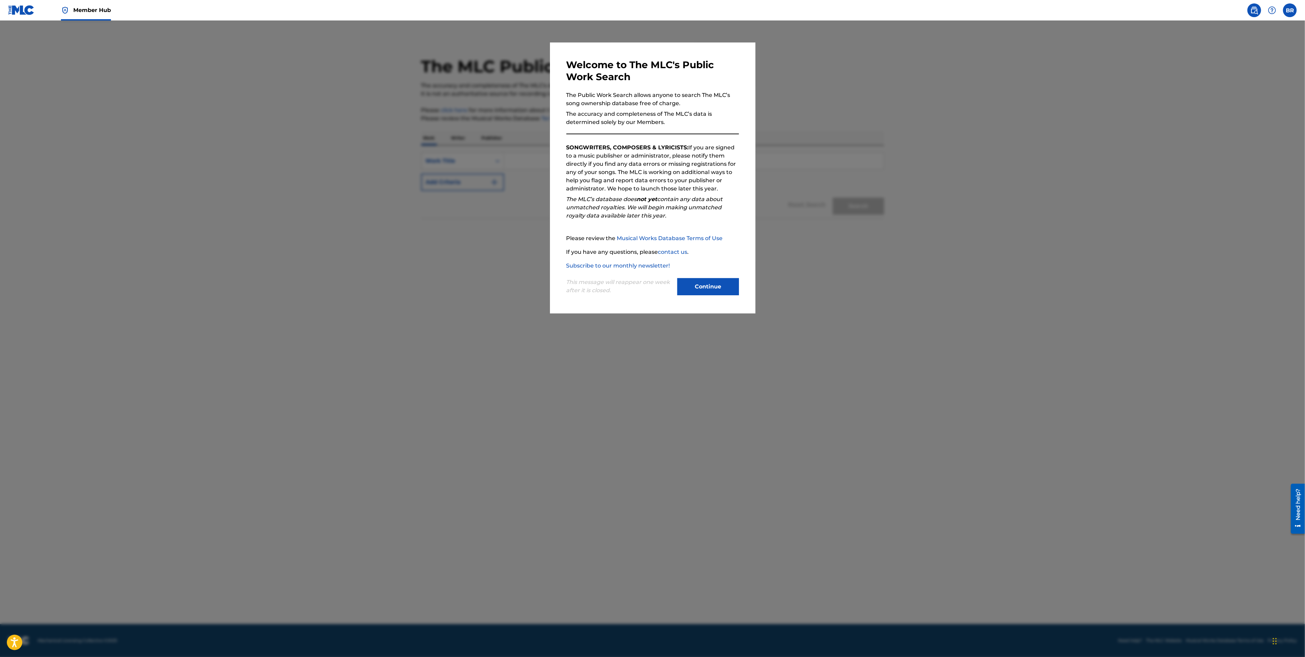 Image resolution: width=1305 pixels, height=657 pixels. Describe the element at coordinates (653, 252) in the screenshot. I see `p: If you have any questions, please .` at that location.